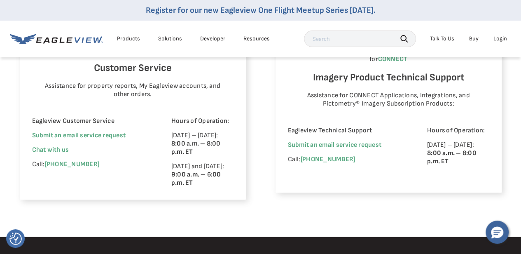 This screenshot has width=521, height=254. Describe the element at coordinates (393, 59) in the screenshot. I see `a: CONNECT` at that location.